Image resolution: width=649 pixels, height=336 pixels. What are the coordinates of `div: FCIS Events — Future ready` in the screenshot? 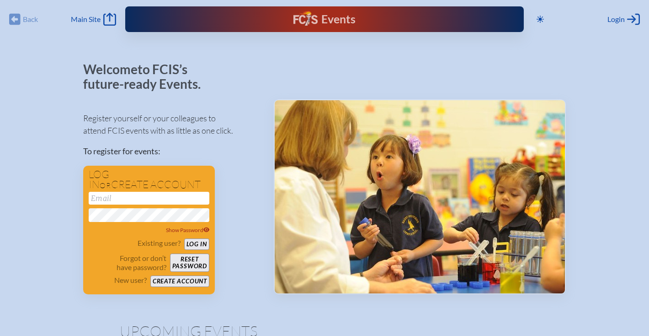 It's located at (325, 19).